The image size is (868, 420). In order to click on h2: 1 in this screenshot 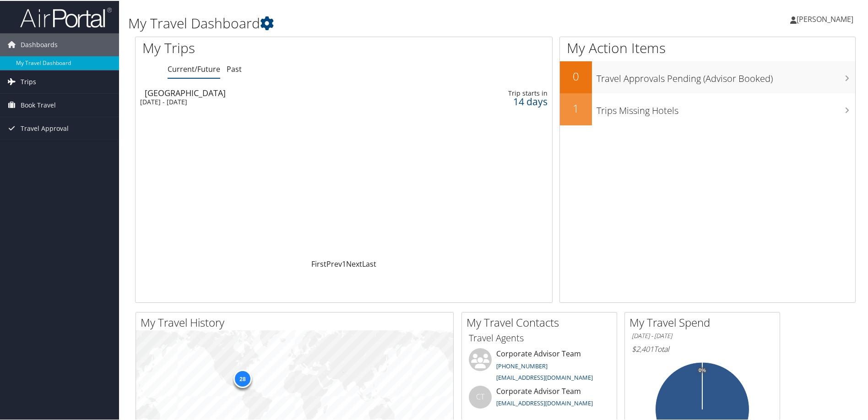, I will do `click(576, 108)`.